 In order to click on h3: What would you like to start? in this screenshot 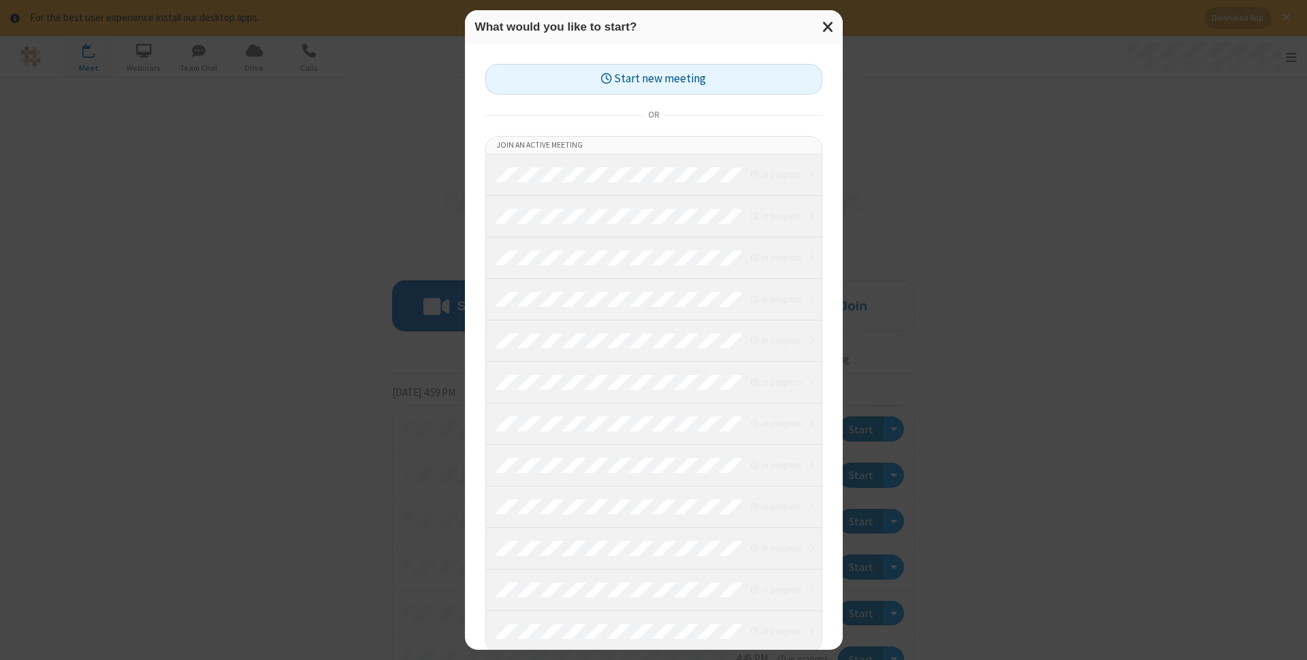, I will do `click(653, 27)`.